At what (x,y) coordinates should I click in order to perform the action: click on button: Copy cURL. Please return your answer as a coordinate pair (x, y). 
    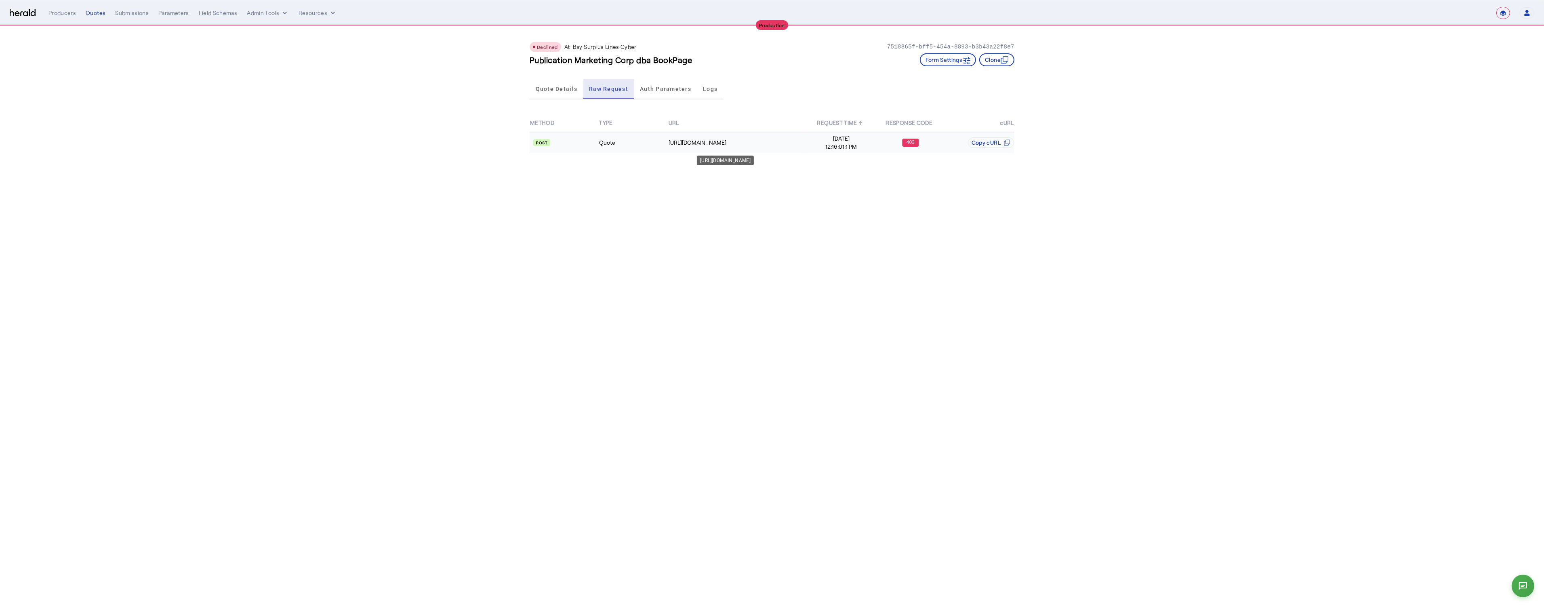
    Looking at the image, I should click on (991, 143).